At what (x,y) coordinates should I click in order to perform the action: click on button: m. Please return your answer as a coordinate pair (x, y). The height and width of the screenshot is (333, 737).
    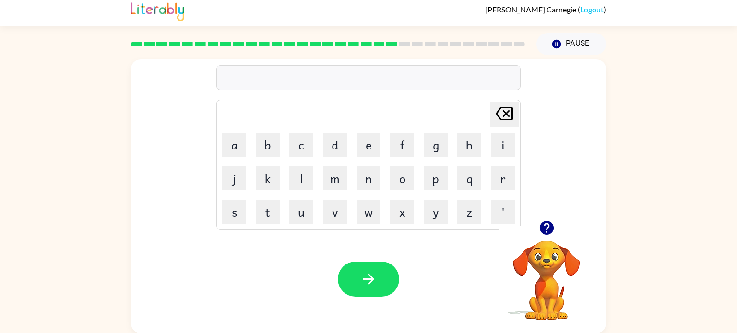
    Looking at the image, I should click on (335, 178).